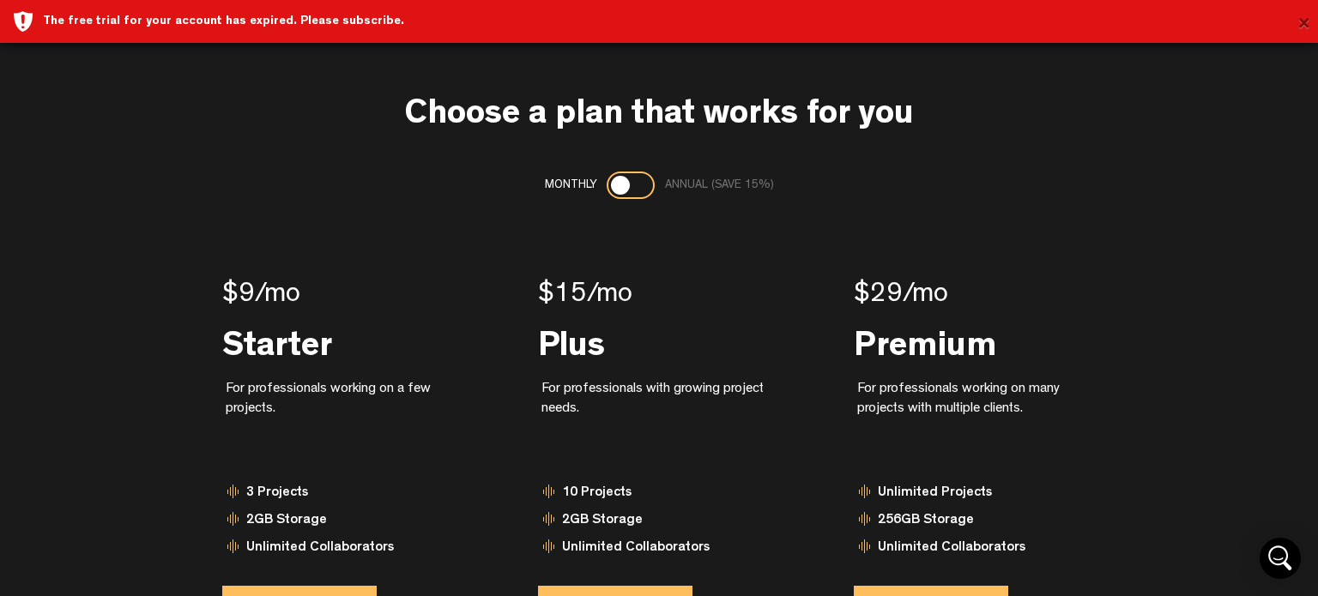  Describe the element at coordinates (659, 342) in the screenshot. I see `div: Plus` at that location.